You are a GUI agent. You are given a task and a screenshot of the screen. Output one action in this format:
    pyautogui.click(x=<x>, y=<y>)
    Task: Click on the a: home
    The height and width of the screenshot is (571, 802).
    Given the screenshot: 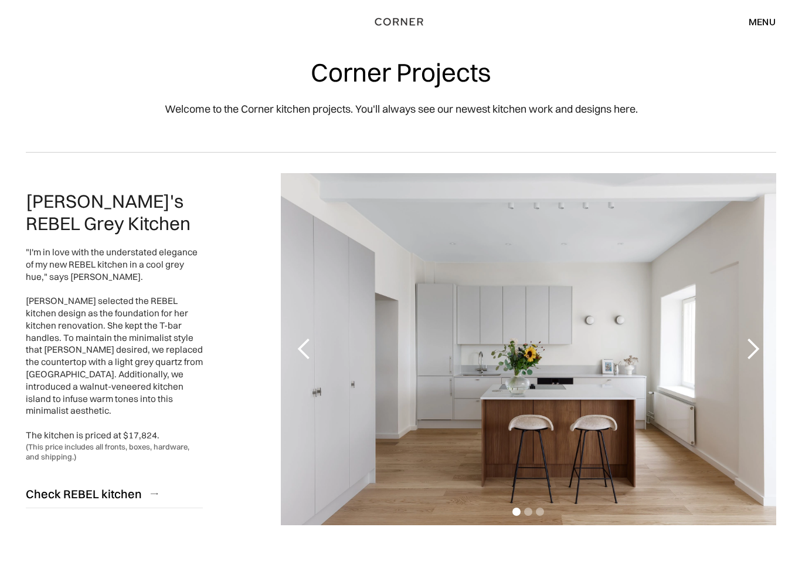 What is the action you would take?
    pyautogui.click(x=401, y=22)
    